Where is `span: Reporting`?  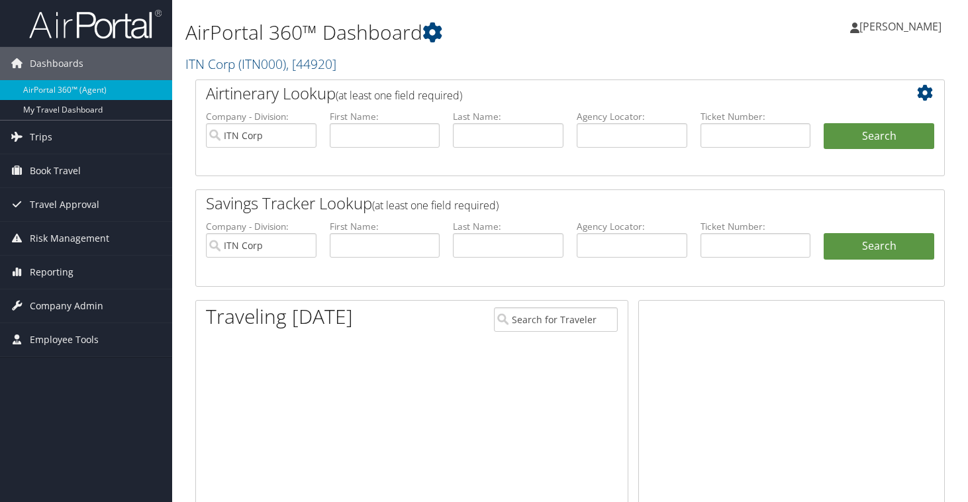 span: Reporting is located at coordinates (52, 272).